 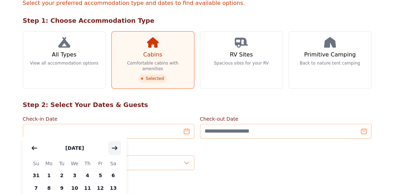 What do you see at coordinates (88, 164) in the screenshot?
I see `span: Th` at bounding box center [88, 164].